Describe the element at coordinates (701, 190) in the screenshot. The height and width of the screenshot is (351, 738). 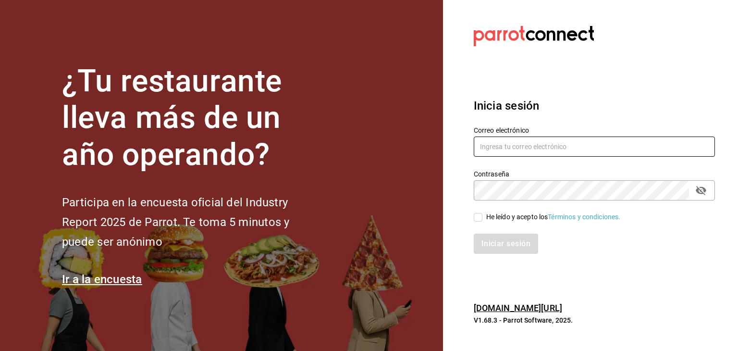
I see `button: passwordField` at that location.